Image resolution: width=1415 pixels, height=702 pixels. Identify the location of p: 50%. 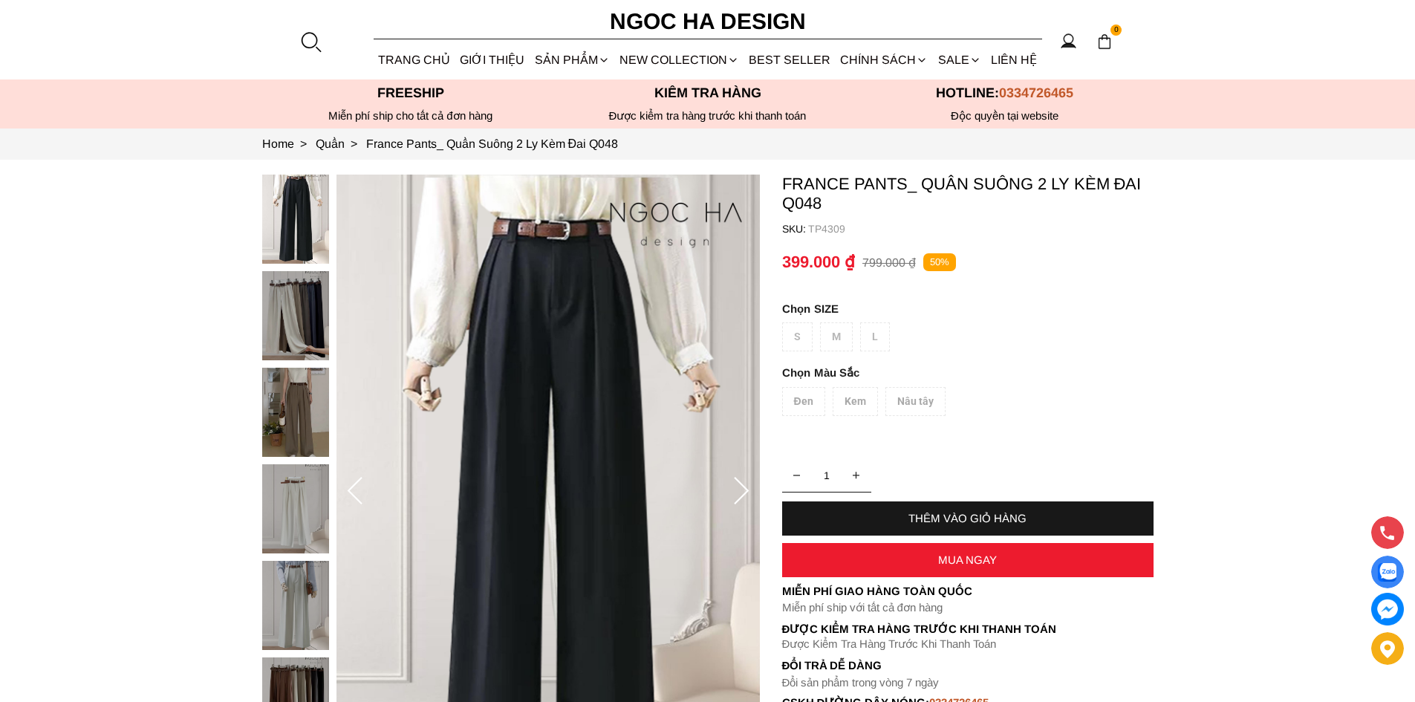
(940, 262).